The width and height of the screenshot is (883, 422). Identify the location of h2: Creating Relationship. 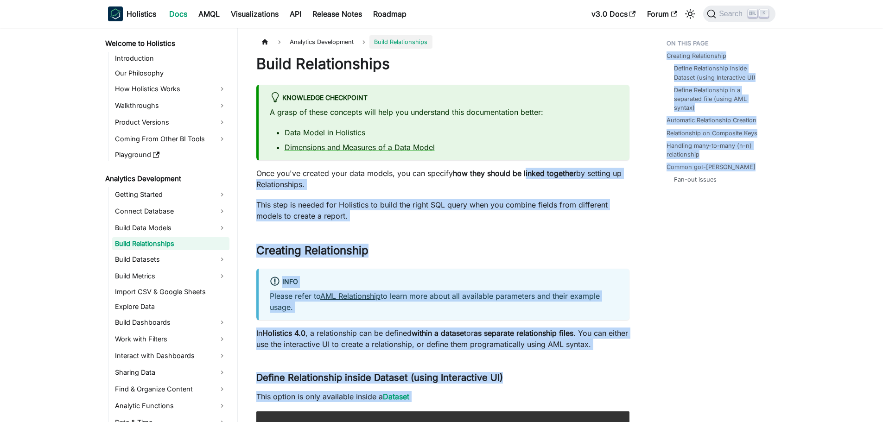
(443, 253).